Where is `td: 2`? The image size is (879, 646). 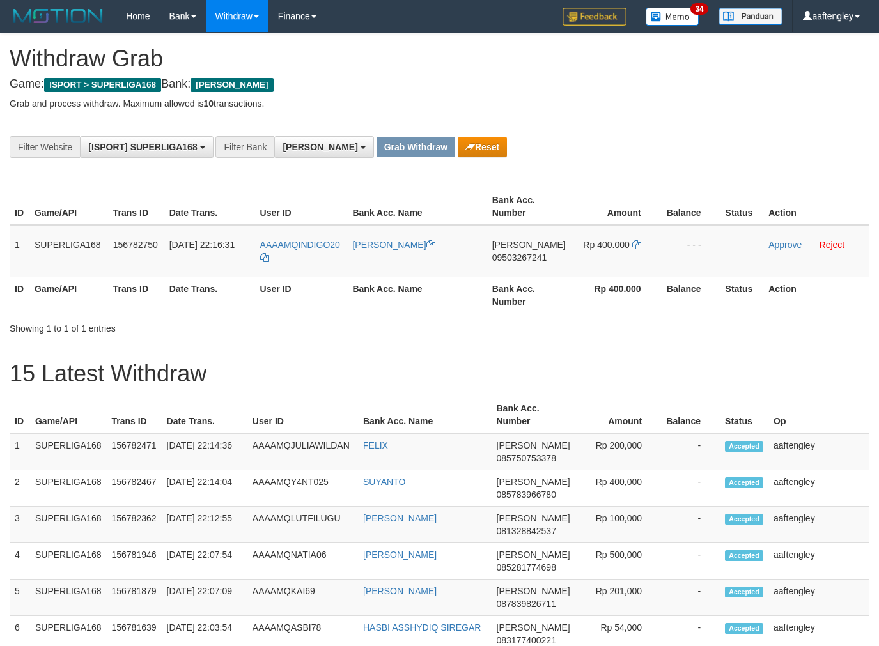 td: 2 is located at coordinates (20, 488).